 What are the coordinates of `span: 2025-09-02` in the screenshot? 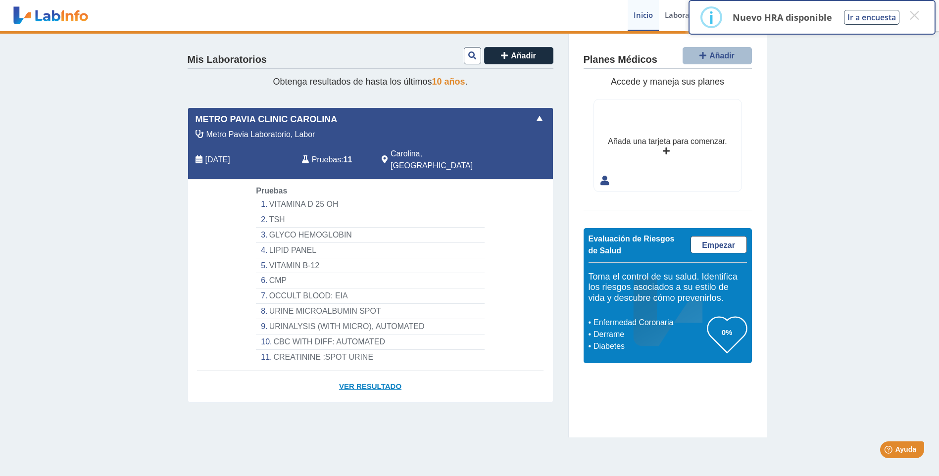 It's located at (218, 160).